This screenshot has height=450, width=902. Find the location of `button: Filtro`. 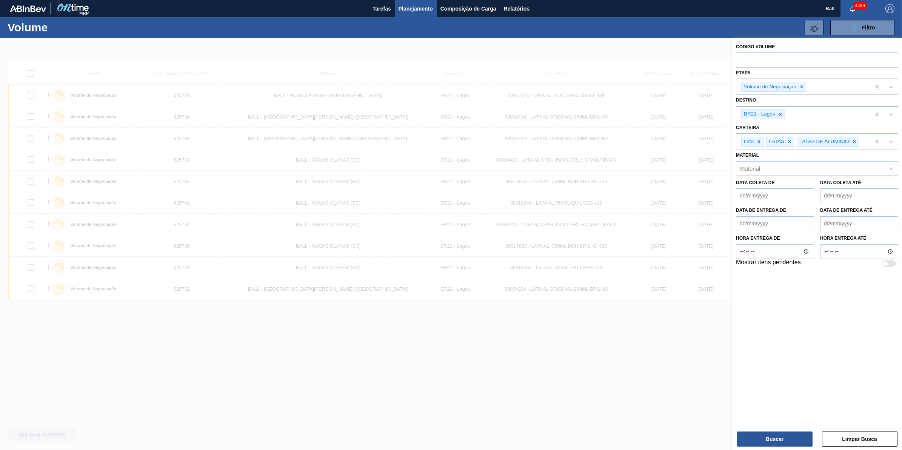

button: Filtro is located at coordinates (862, 28).